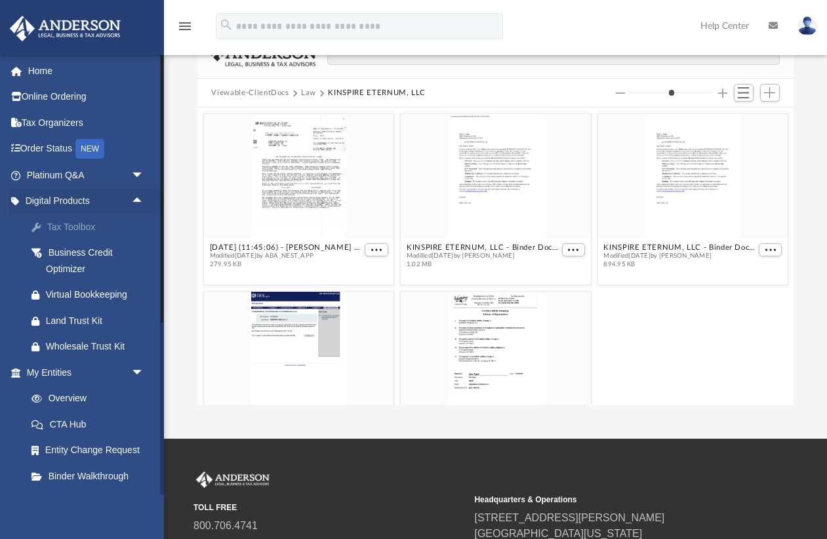  What do you see at coordinates (496, 257) in the screenshot?
I see `div: grid` at bounding box center [496, 257].